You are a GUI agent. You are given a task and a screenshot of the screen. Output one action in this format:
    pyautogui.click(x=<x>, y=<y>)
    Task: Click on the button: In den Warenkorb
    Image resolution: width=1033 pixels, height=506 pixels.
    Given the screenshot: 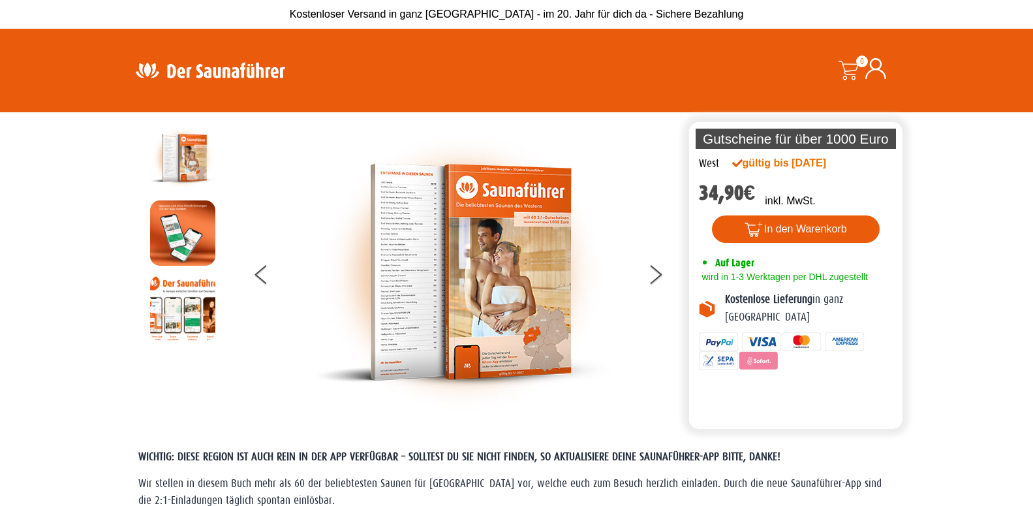 What is the action you would take?
    pyautogui.click(x=795, y=229)
    